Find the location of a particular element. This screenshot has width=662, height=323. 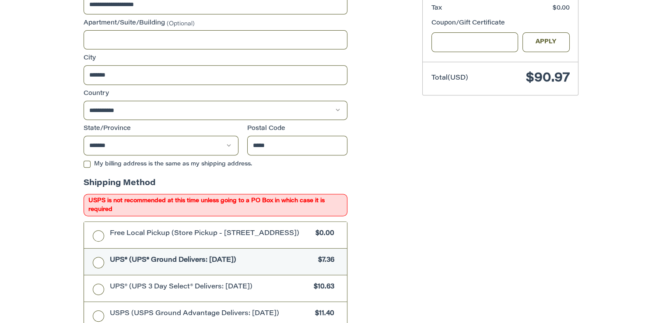

legend: Shipping Method is located at coordinates (120, 186).